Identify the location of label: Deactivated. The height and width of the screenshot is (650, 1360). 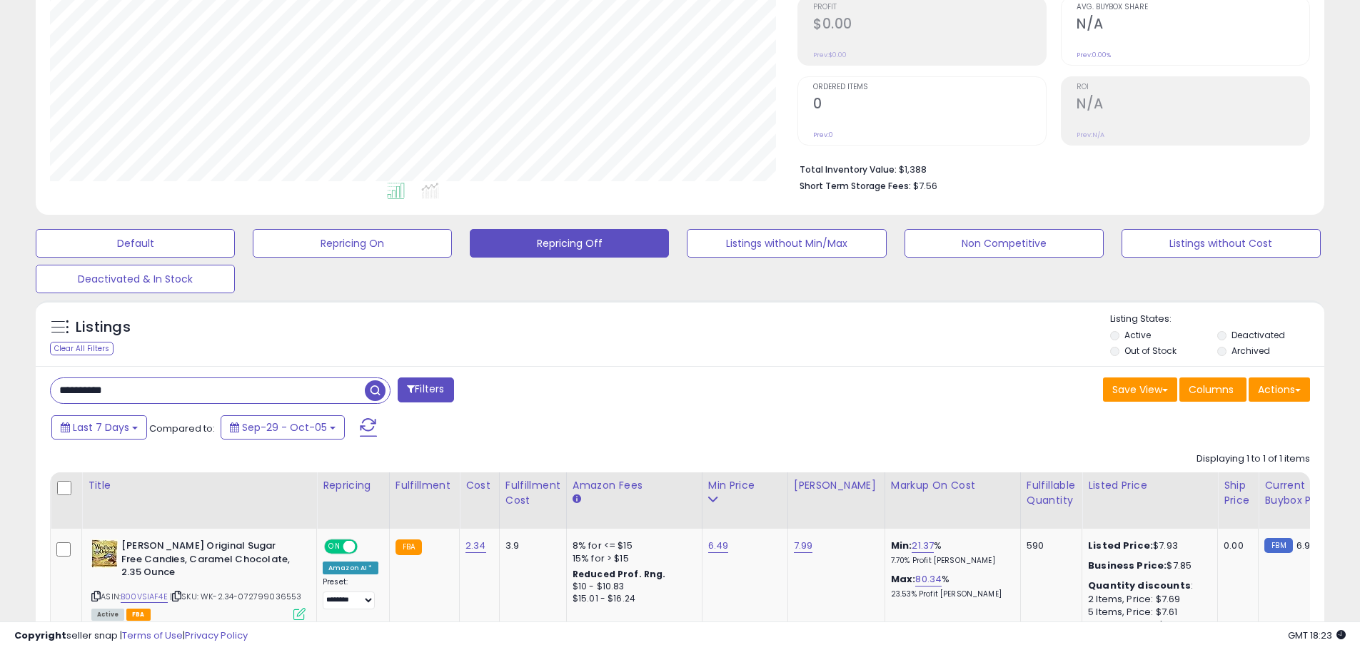
(1258, 335).